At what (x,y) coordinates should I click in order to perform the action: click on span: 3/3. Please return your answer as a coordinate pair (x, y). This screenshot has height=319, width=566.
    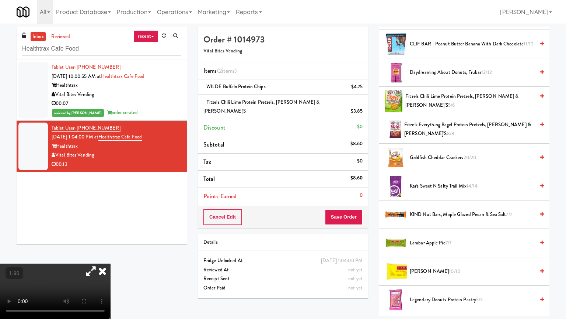
    Looking at the image, I should click on (480, 299).